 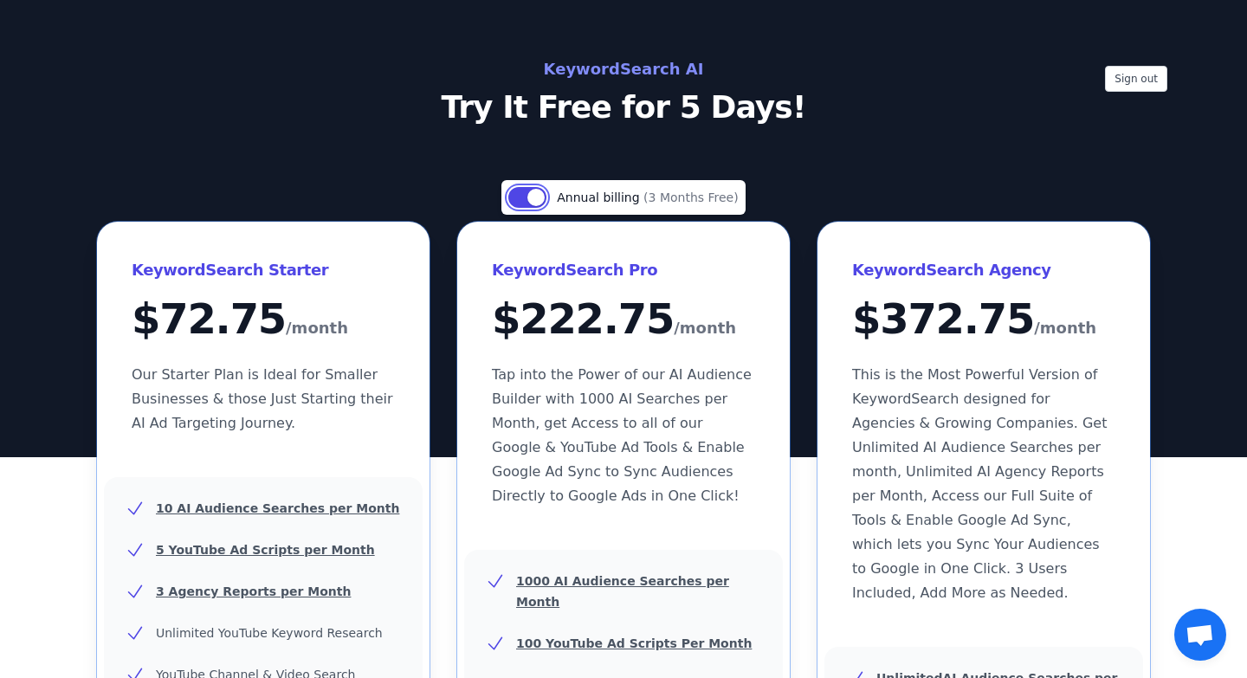 What do you see at coordinates (1201, 635) in the screenshot?
I see `a: Open chat` at bounding box center [1201, 635].